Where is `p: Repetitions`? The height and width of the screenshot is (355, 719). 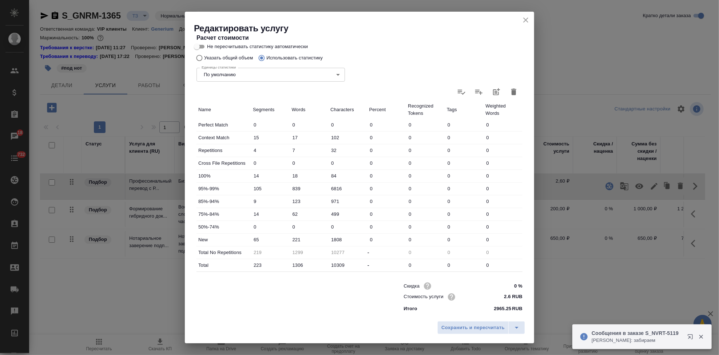
p: Repetitions is located at coordinates (224, 150).